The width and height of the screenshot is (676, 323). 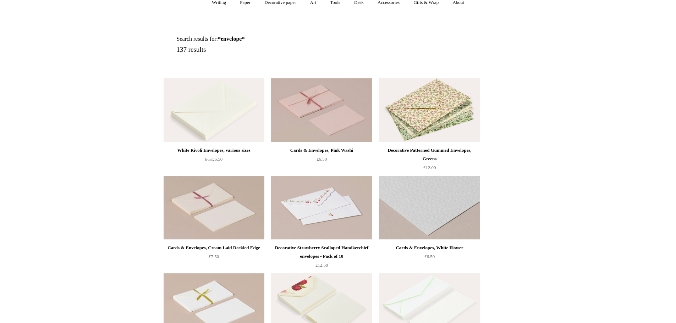 I want to click on a: Cards & Envelopes, Cream Laid Deckled Edge £7.50, so click(x=214, y=258).